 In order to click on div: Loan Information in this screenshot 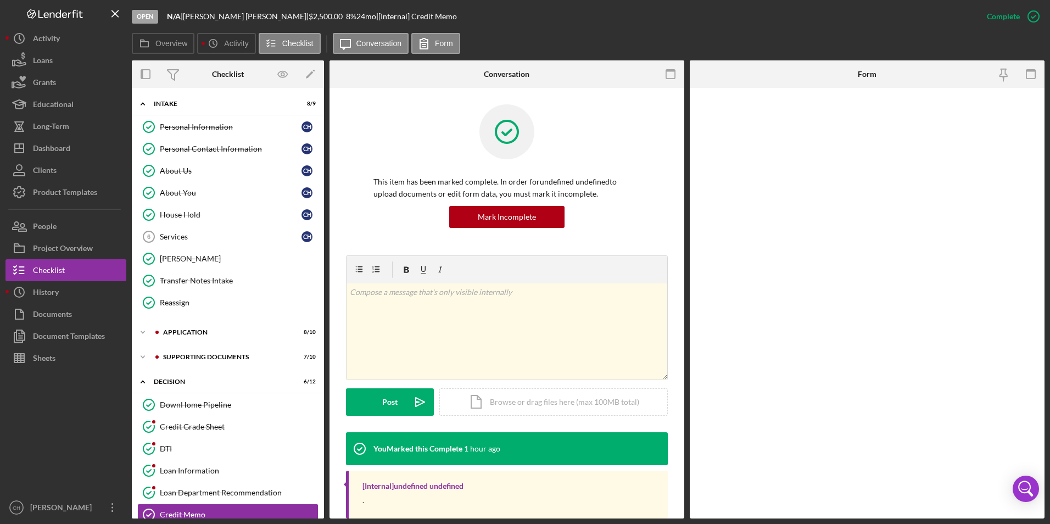, I will do `click(239, 470)`.